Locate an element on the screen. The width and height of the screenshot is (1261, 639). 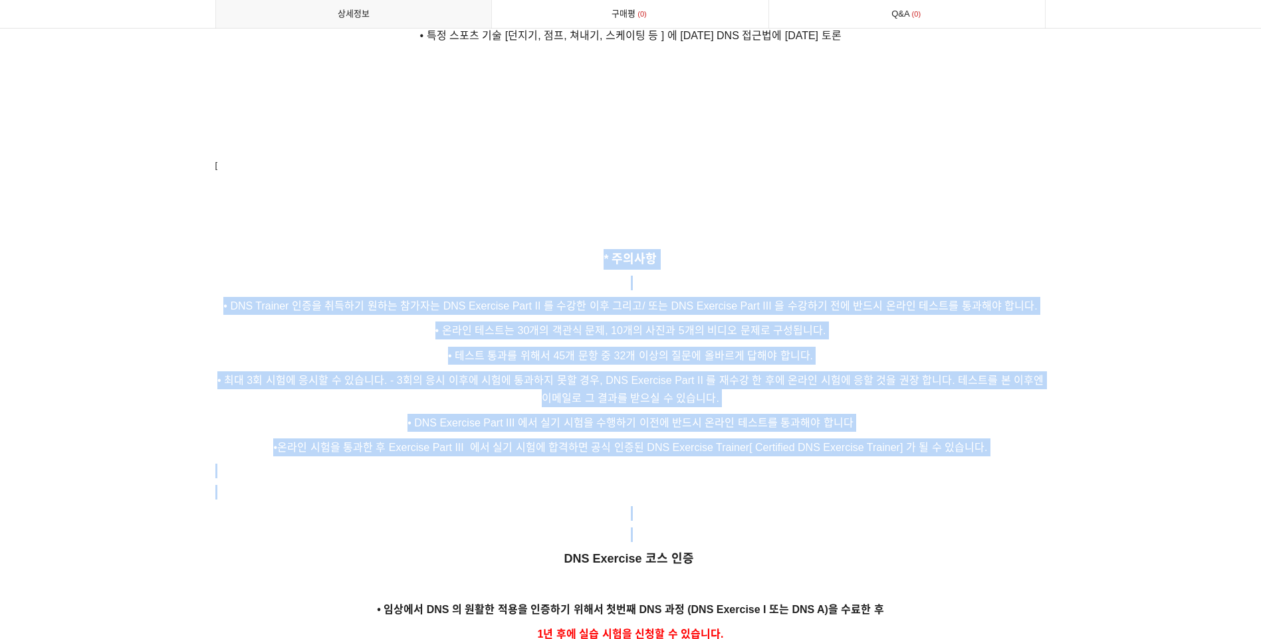
span: * 주의사항 is located at coordinates (630, 259).